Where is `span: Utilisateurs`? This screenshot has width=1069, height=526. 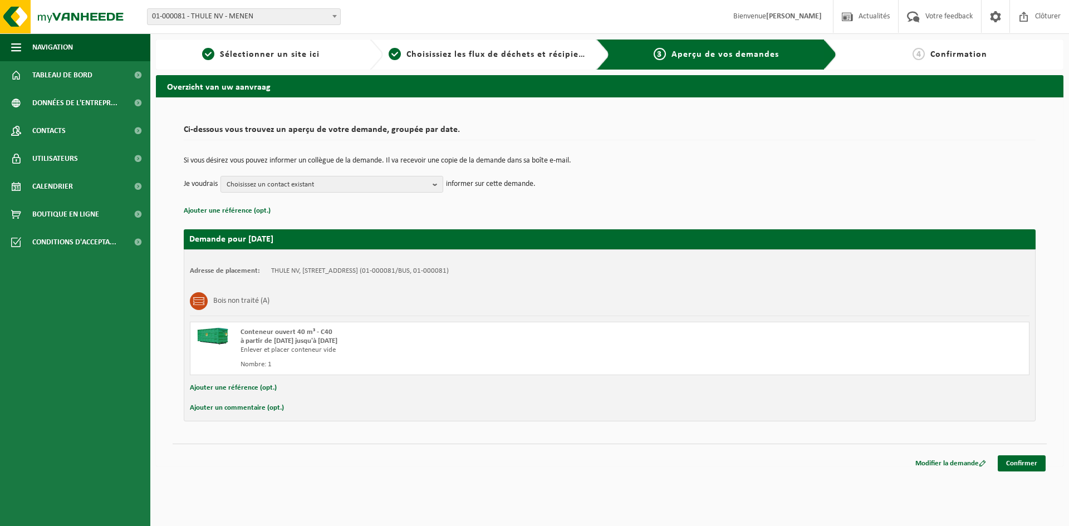 span: Utilisateurs is located at coordinates (55, 159).